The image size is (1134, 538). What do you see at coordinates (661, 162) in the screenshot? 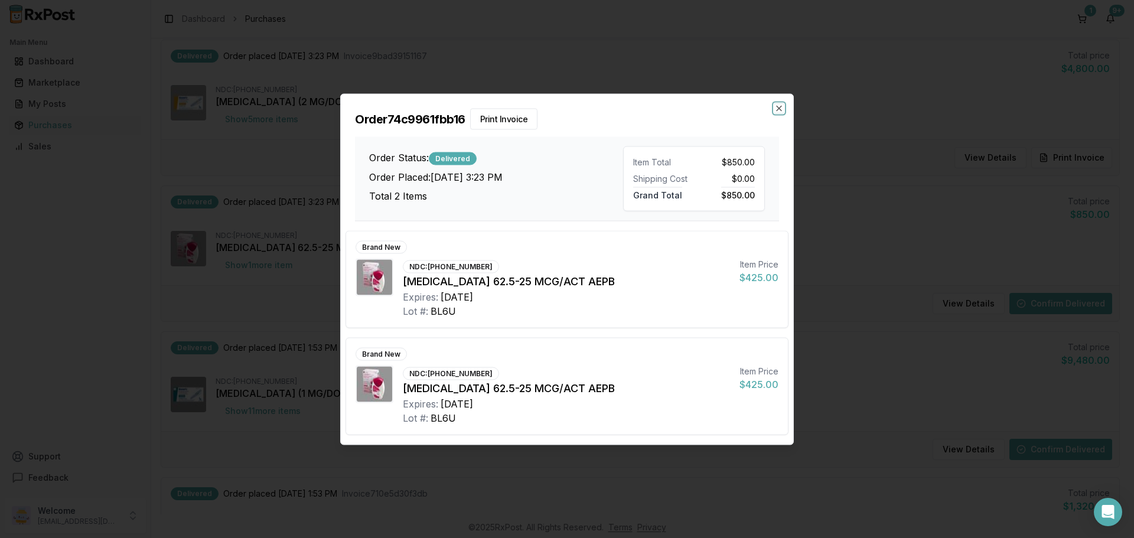
I see `div: Item Total` at bounding box center [661, 162].